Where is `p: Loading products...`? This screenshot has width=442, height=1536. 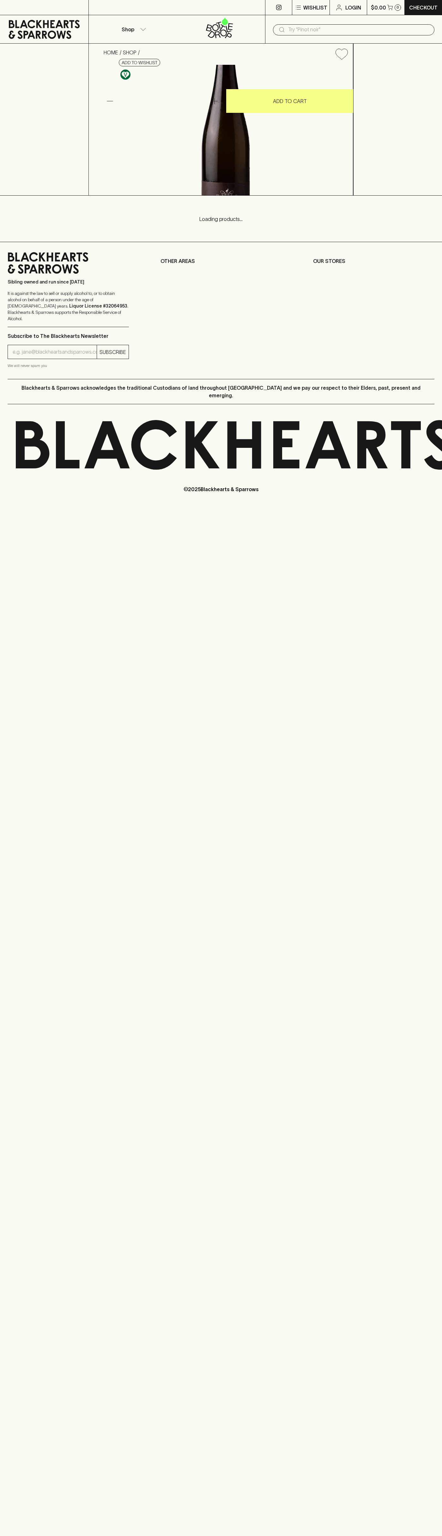 p: Loading products... is located at coordinates (221, 219).